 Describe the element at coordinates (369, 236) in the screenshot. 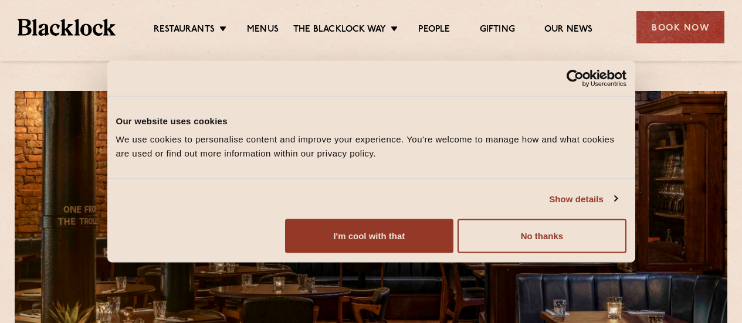

I see `button: I'm cool with that` at that location.